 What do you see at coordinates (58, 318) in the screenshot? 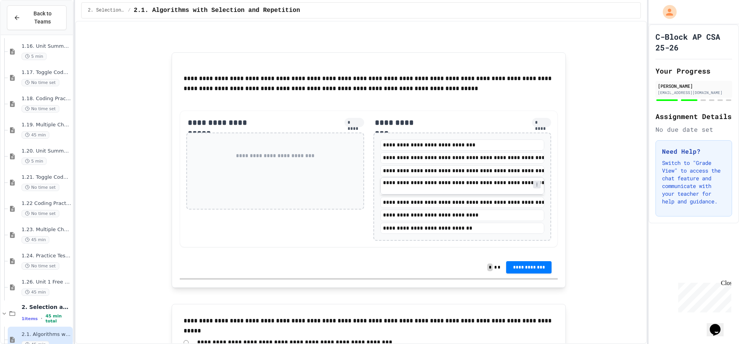
I see `span: 45 min total` at bounding box center [58, 318].